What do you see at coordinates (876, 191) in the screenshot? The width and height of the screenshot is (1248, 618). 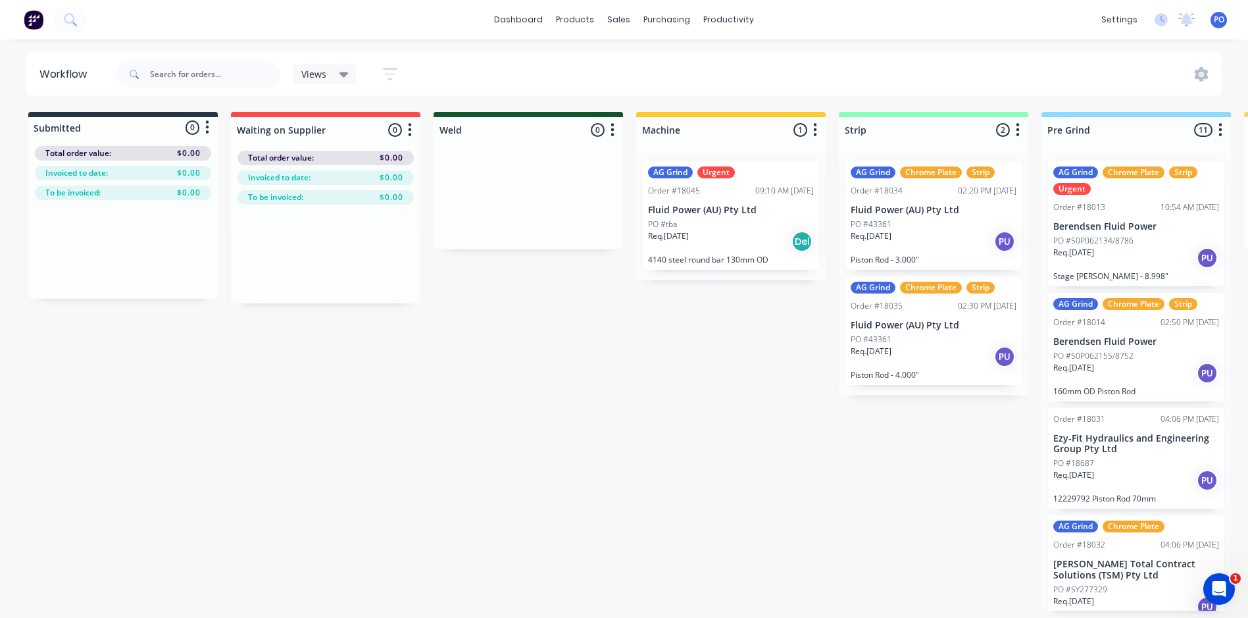 I see `div: Order #18034` at bounding box center [876, 191].